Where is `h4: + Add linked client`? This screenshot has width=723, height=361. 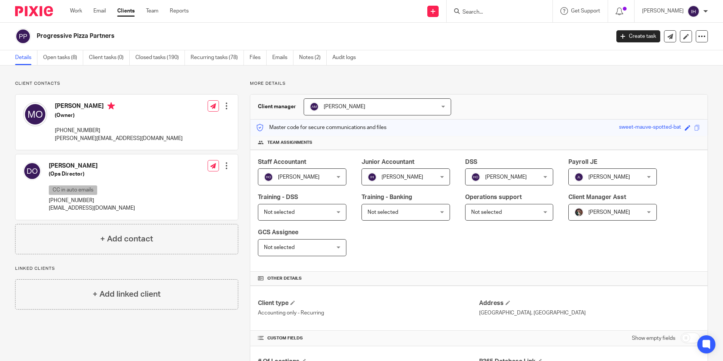 h4: + Add linked client is located at coordinates (127, 294).